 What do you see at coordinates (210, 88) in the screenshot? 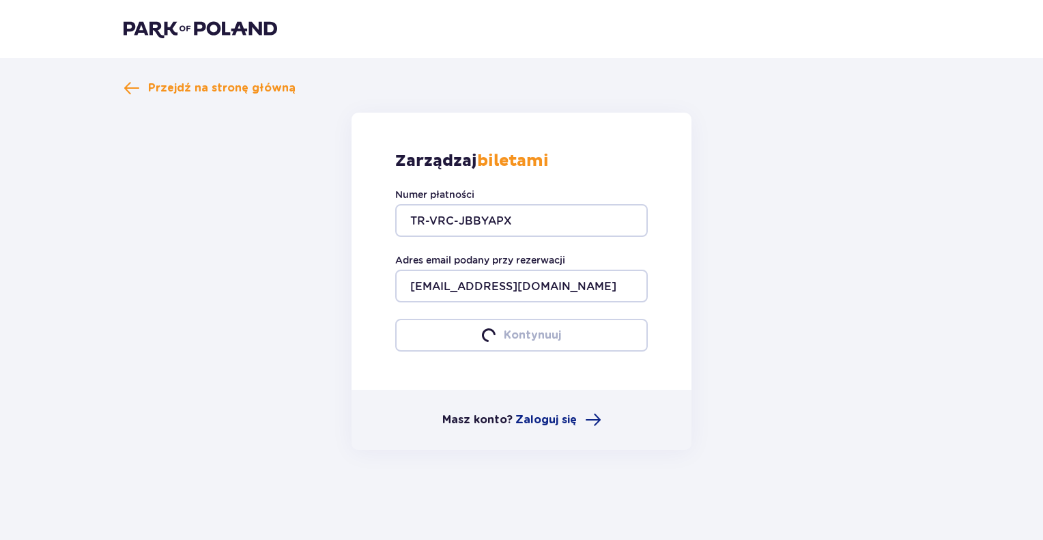
I see `a: Przejdź na stronę główną` at bounding box center [210, 88].